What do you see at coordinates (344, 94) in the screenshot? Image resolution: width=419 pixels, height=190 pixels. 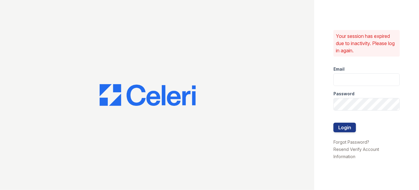 I see `label: Password` at bounding box center [344, 94].